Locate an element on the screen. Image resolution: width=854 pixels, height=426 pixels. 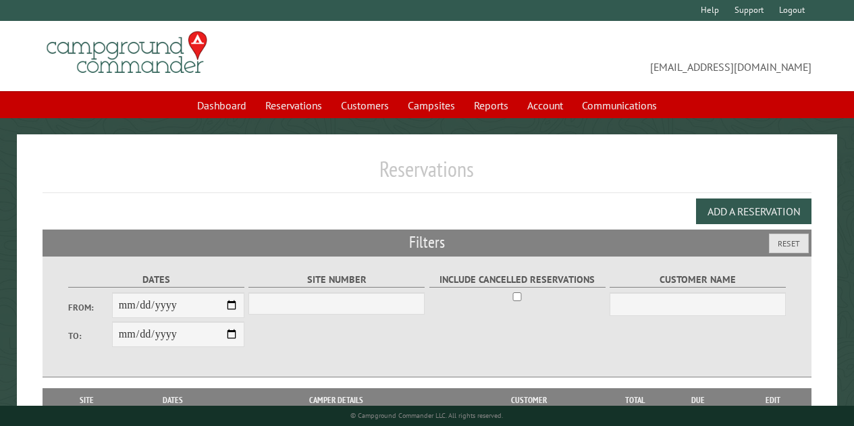
a: Reports is located at coordinates (491, 105).